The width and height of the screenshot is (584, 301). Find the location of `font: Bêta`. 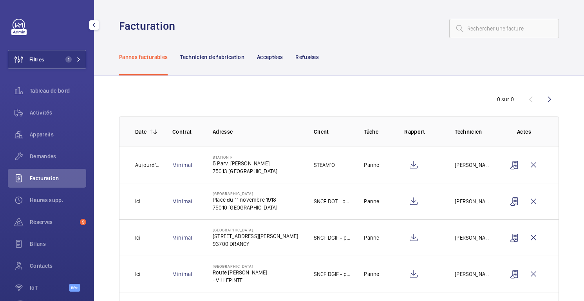

font: Bêta is located at coordinates (74, 288).